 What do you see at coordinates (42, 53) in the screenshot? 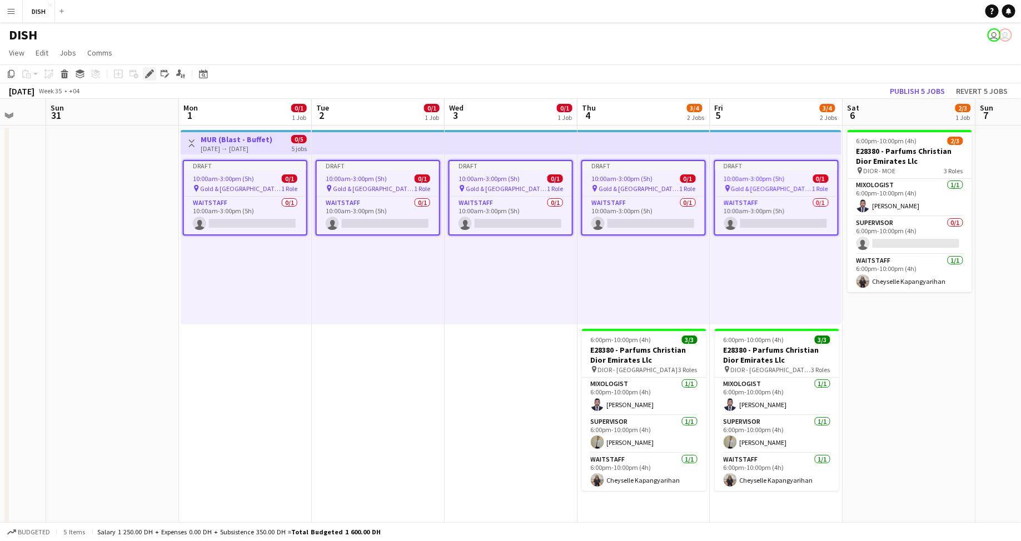
I see `a: Edit` at bounding box center [42, 53].